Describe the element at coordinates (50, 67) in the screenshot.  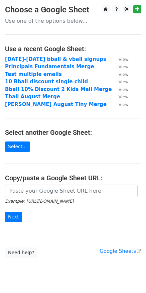
I see `a: Principals Fundamentals Merge` at that location.